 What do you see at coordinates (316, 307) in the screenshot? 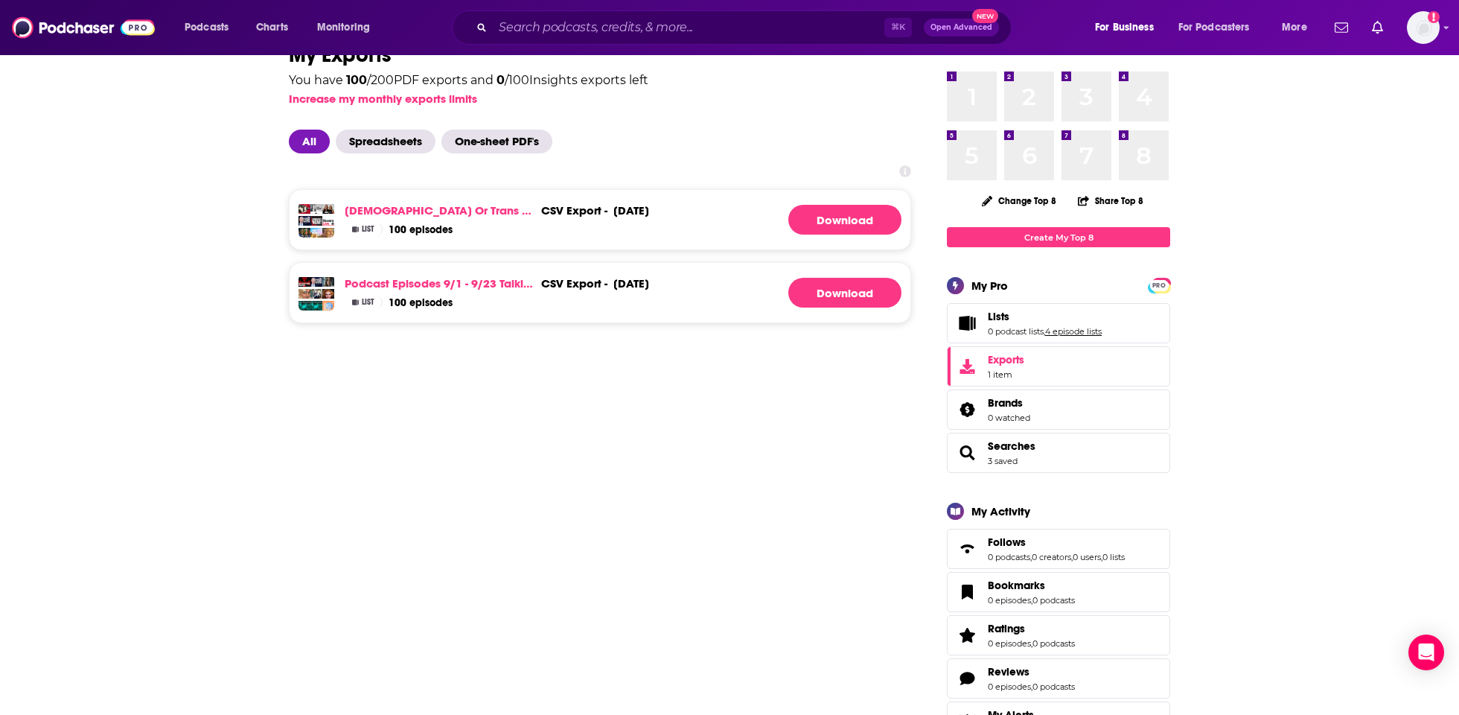
I see `img: Transgender teacher FINDS OUT after VILE post CHEERING Charlie Kirk's DEATH! FAFO!` at bounding box center [316, 307].